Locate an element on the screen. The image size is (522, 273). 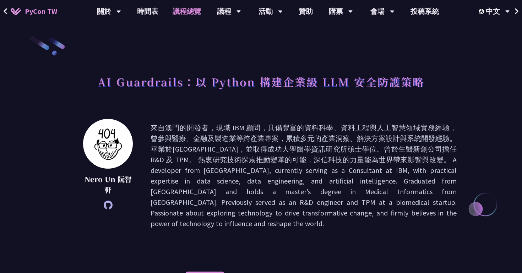
span: PyCon TW is located at coordinates (41, 11).